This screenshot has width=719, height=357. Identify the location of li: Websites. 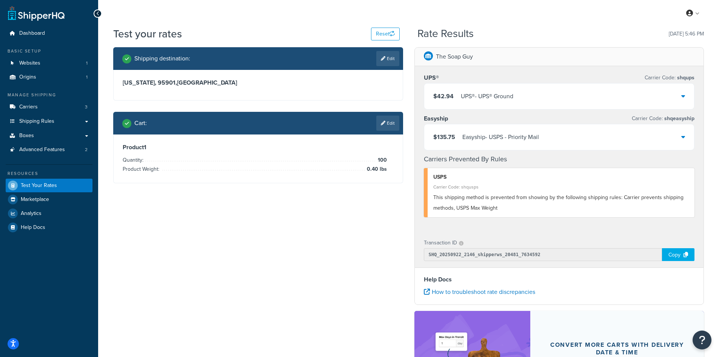
(49, 63).